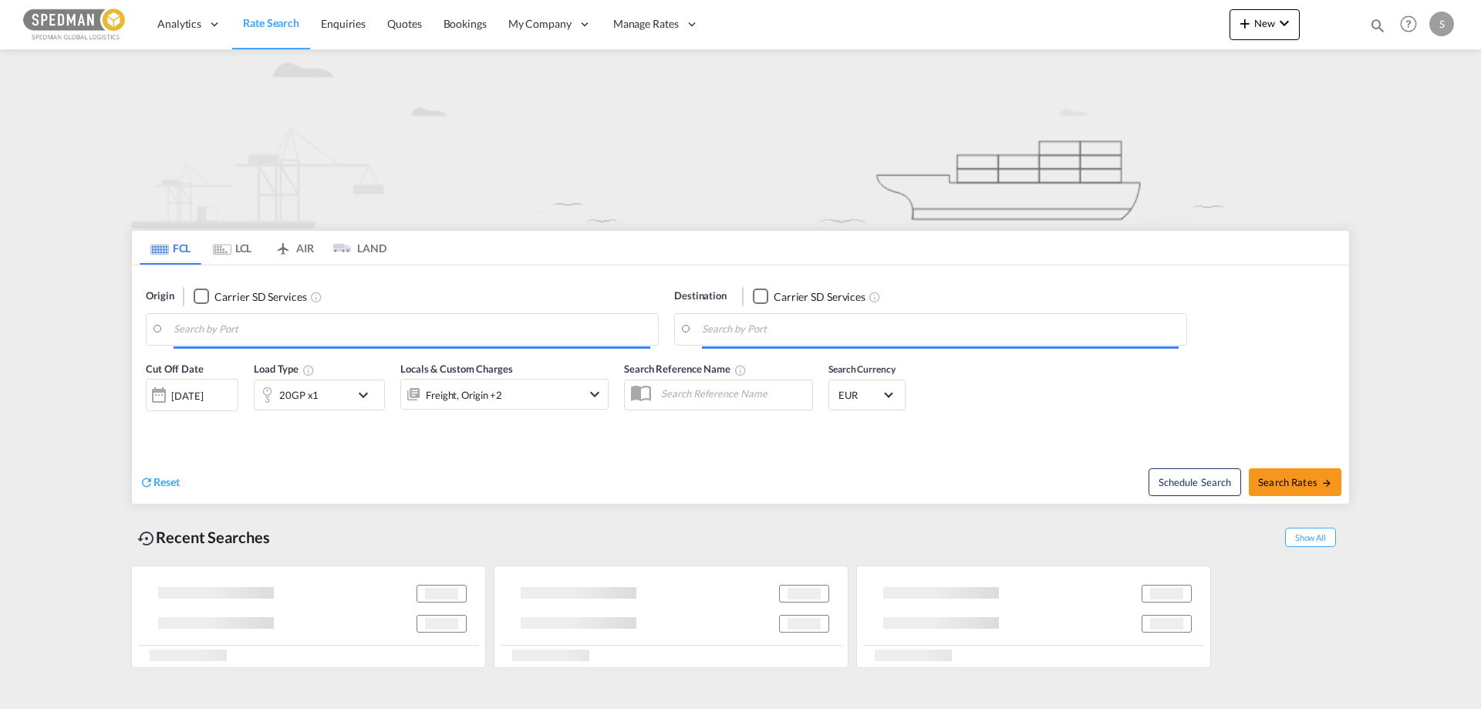  What do you see at coordinates (1378, 29) in the screenshot?
I see `div: icon-magnify` at bounding box center [1378, 29].